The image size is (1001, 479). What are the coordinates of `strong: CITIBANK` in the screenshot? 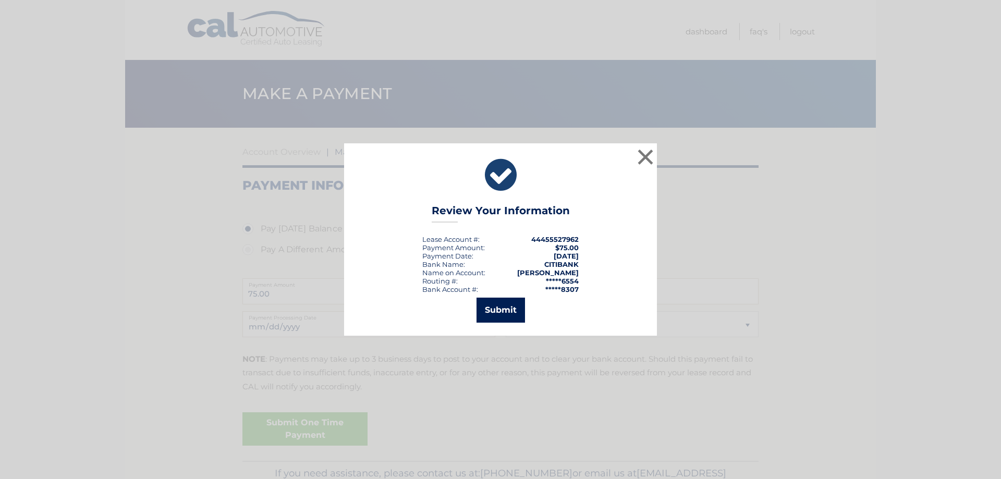 It's located at (562, 264).